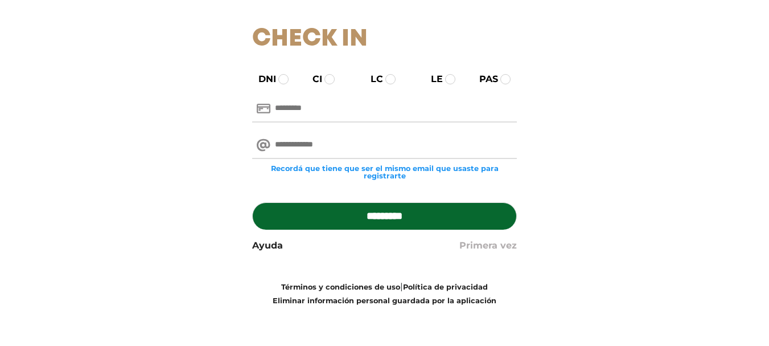 This screenshot has height=346, width=769. What do you see at coordinates (384, 39) in the screenshot?
I see `h1: Check In` at bounding box center [384, 39].